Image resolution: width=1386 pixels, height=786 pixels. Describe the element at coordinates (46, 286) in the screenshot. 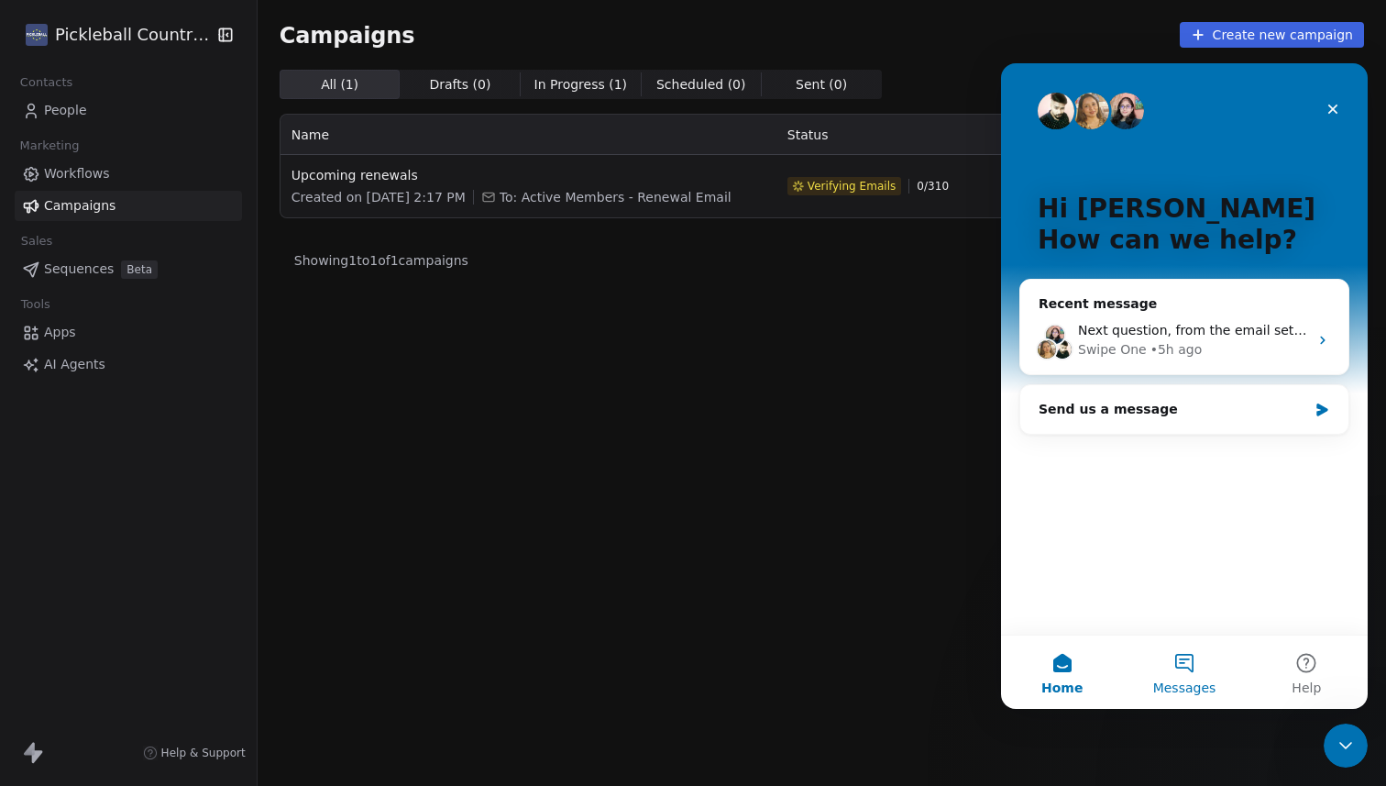

I see `img: Harinder avatar` at that location.